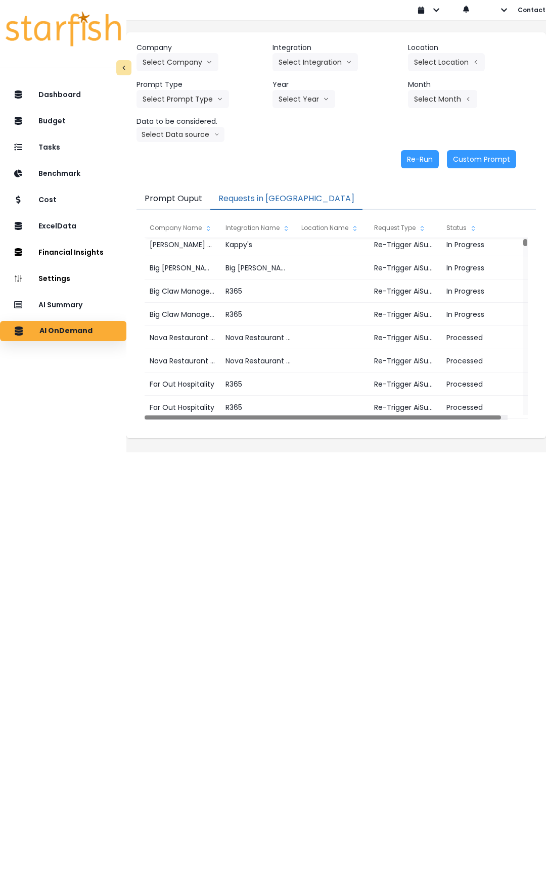  What do you see at coordinates (177, 62) in the screenshot?
I see `button: Select Companyarrow down line` at bounding box center [177, 62].